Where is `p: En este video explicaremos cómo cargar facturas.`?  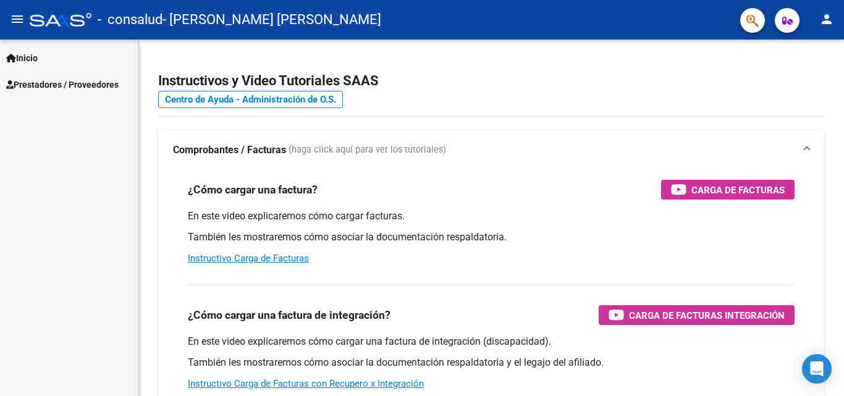
p: En este video explicaremos cómo cargar facturas. is located at coordinates (491, 216).